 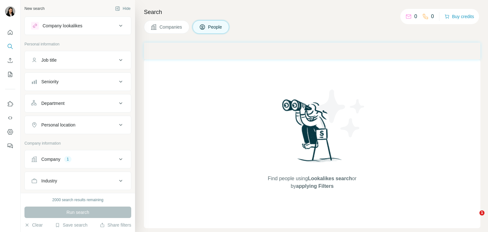 What do you see at coordinates (10, 11) in the screenshot?
I see `img: Avatar` at bounding box center [10, 11].